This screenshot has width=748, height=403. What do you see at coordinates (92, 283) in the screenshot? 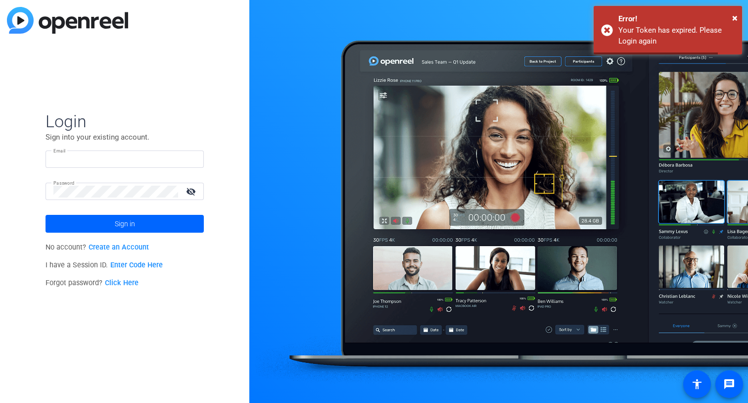
I see `span: Forgot password?` at bounding box center [92, 283].